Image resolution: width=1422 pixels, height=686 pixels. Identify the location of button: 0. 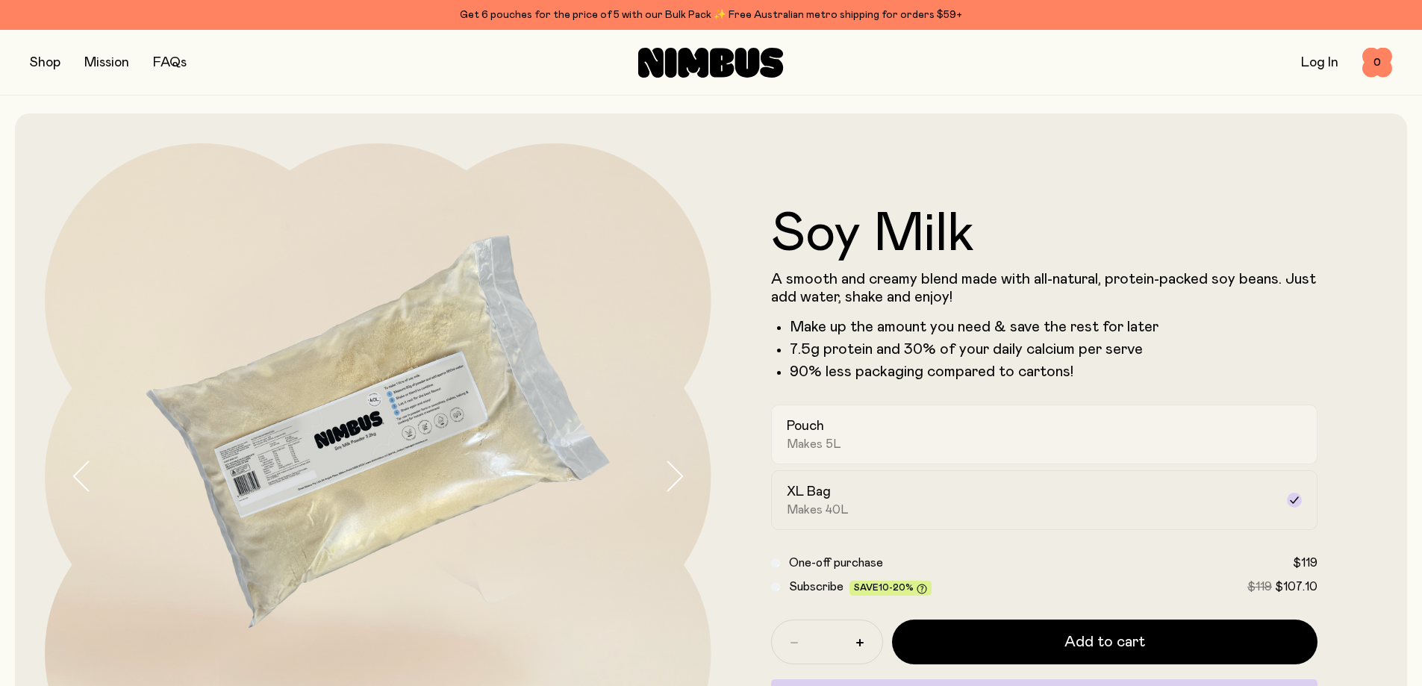
(1377, 63).